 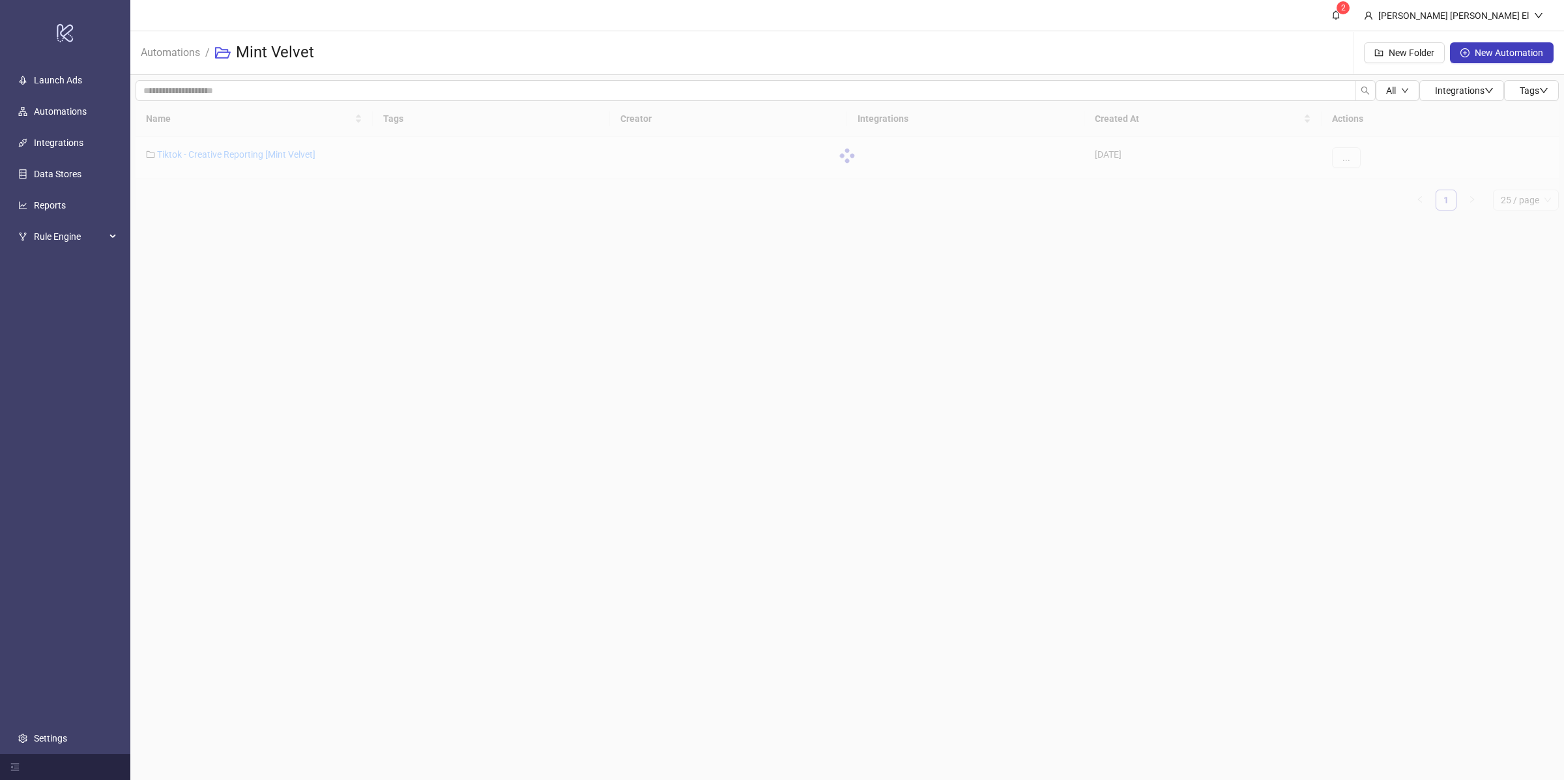 I want to click on span: Integrations, so click(x=1464, y=91).